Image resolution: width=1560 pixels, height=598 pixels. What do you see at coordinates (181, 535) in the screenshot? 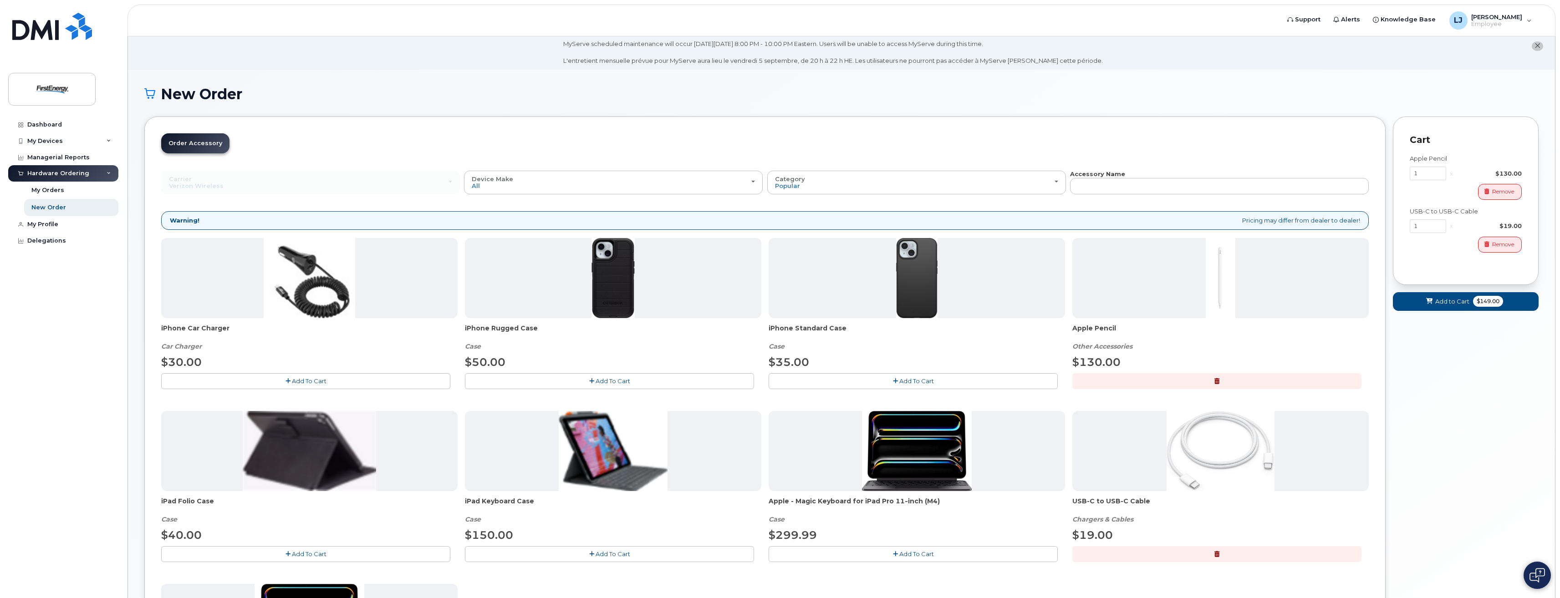
I see `span: $40.00` at bounding box center [181, 535].